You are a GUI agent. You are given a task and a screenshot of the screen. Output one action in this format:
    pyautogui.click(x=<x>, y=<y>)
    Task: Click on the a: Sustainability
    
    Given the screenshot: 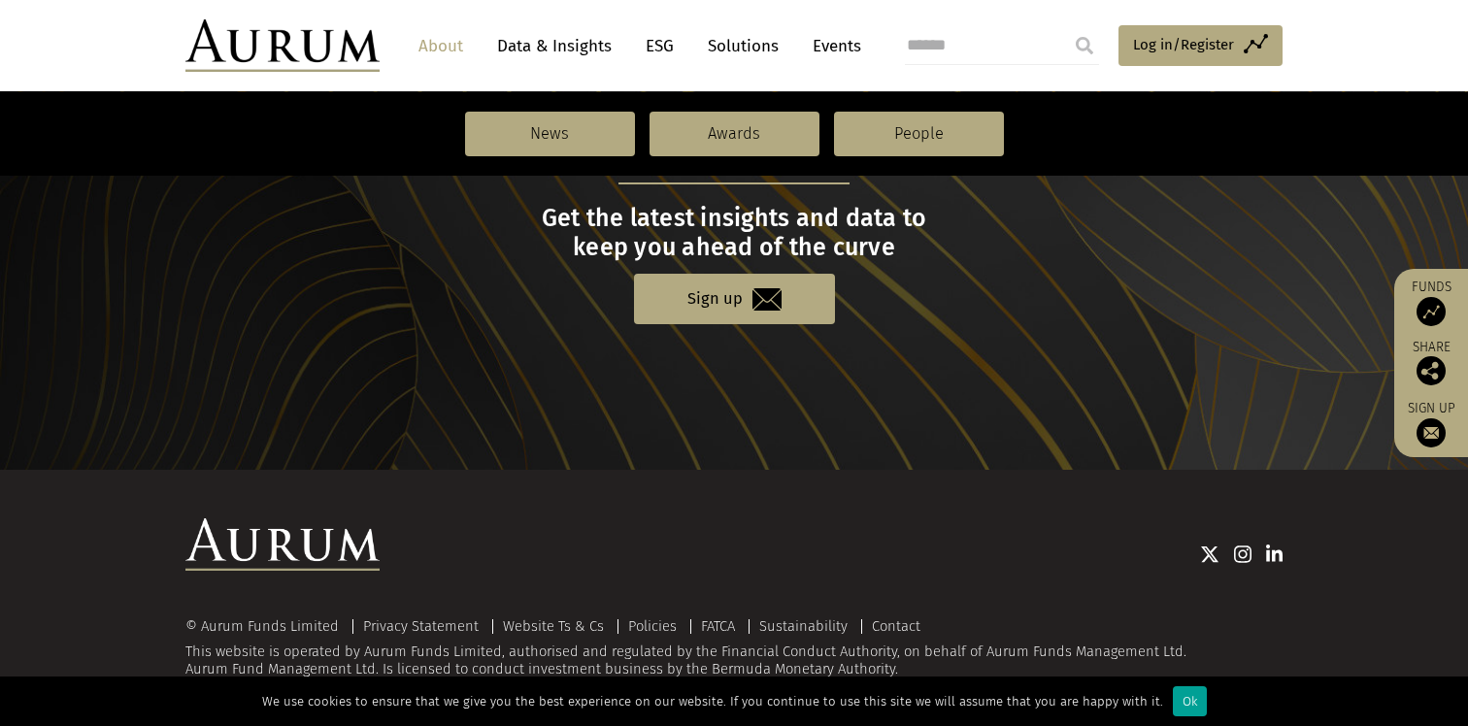 What is the action you would take?
    pyautogui.click(x=803, y=626)
    